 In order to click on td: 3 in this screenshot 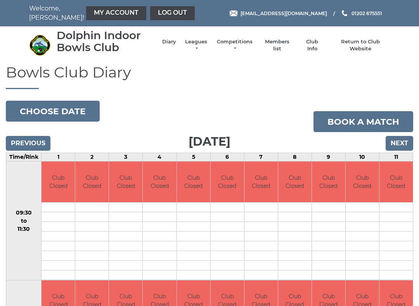, I will do `click(126, 157)`.